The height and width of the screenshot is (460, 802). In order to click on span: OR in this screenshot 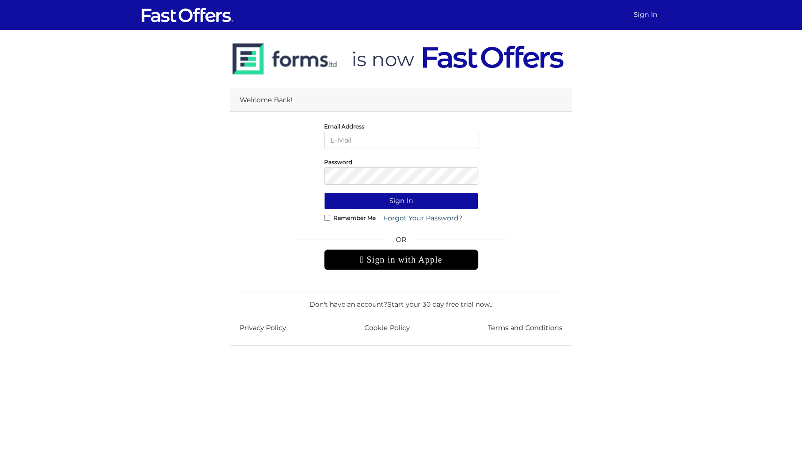, I will do `click(401, 242)`.